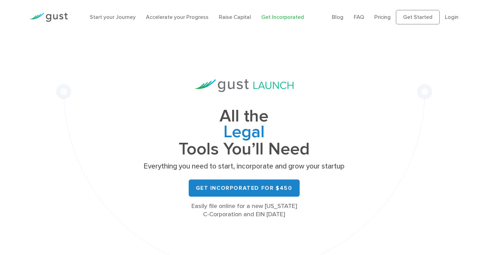  I want to click on img: Gust Logo, so click(49, 17).